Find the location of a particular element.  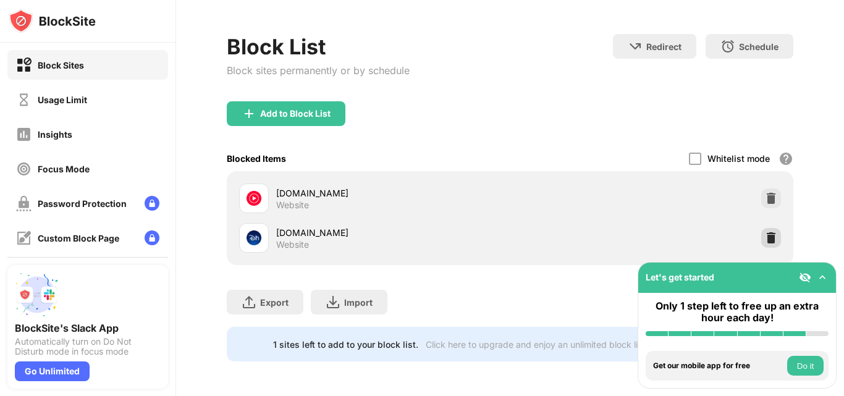

img: focus-off.svg is located at coordinates (23, 169).